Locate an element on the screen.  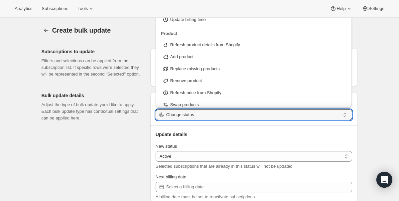
button: Settings is located at coordinates (373, 9).